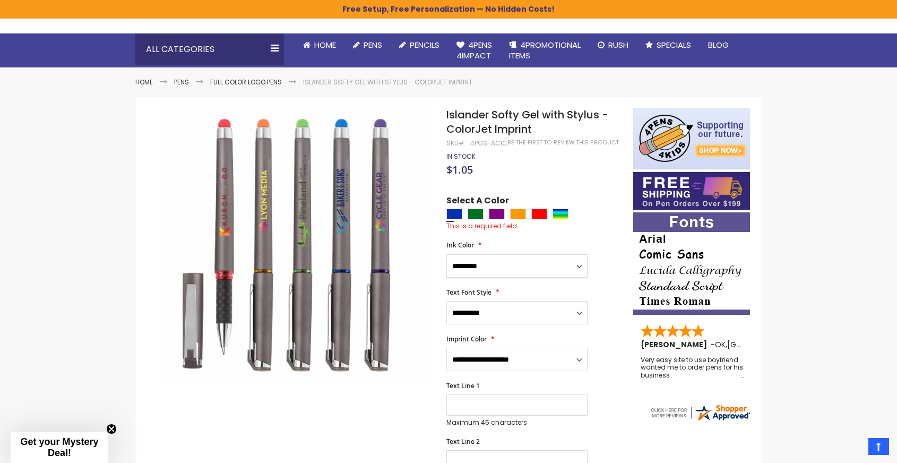 This screenshot has width=897, height=463. What do you see at coordinates (692, 367) in the screenshot?
I see `div: Very easy site to use boyfriend wanted me to order pens for his business` at bounding box center [692, 367].